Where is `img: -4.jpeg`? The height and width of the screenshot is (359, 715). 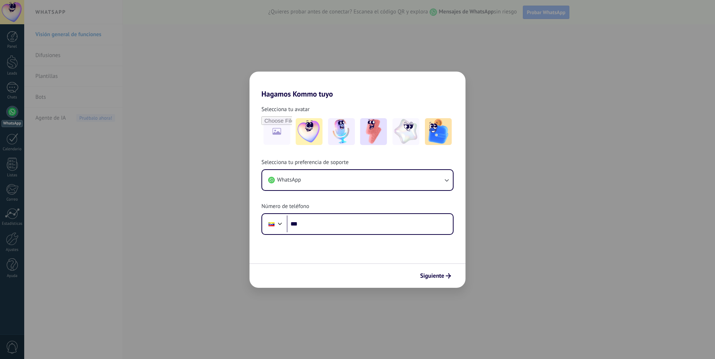 img: -4.jpeg is located at coordinates (406, 131).